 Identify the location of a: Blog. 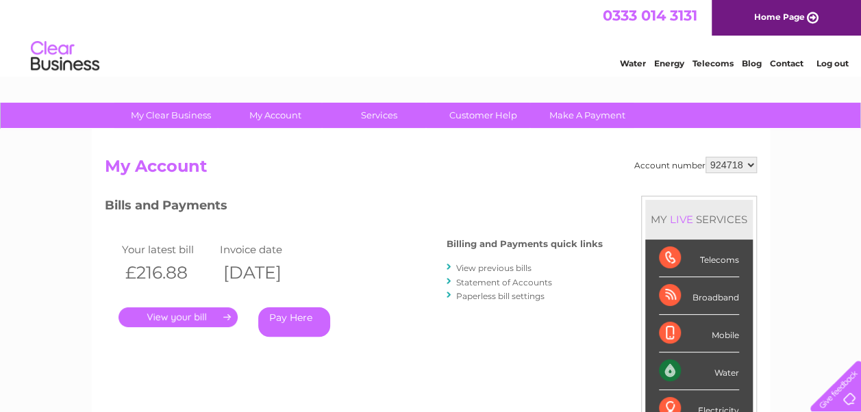
(752, 63).